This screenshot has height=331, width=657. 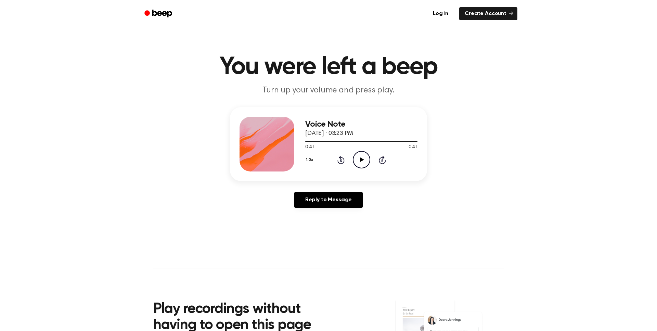 I want to click on a: Create Account, so click(x=489, y=14).